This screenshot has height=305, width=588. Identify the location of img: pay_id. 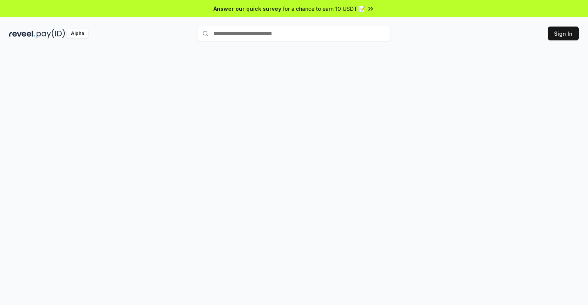
(51, 33).